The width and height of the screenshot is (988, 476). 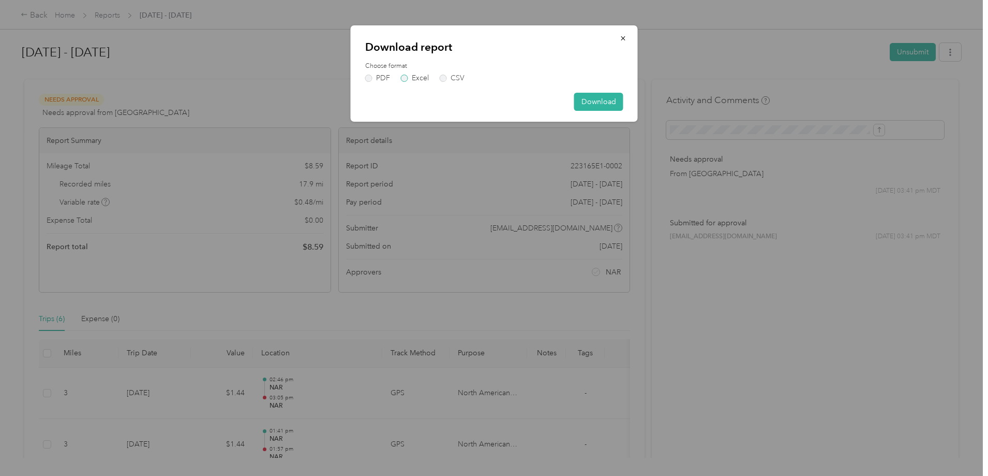 What do you see at coordinates (415, 78) in the screenshot?
I see `label: Excel` at bounding box center [415, 78].